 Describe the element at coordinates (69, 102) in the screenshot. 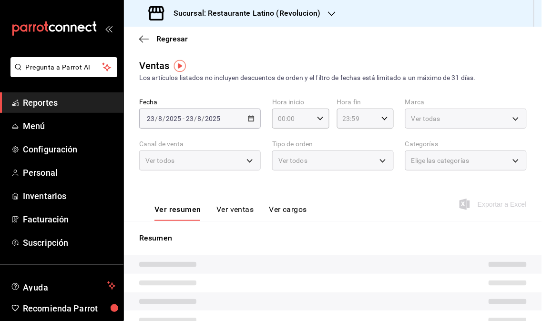

I see `span: Reportes` at that location.